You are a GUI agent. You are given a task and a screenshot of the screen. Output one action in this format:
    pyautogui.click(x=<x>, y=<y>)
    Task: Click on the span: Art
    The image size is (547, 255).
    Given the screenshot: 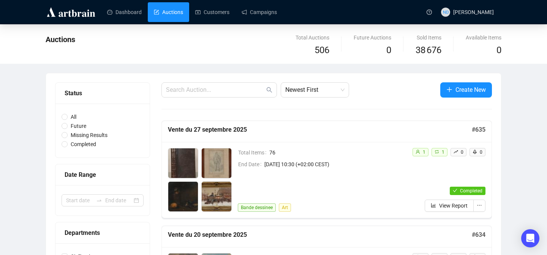 What is the action you would take?
    pyautogui.click(x=285, y=208)
    